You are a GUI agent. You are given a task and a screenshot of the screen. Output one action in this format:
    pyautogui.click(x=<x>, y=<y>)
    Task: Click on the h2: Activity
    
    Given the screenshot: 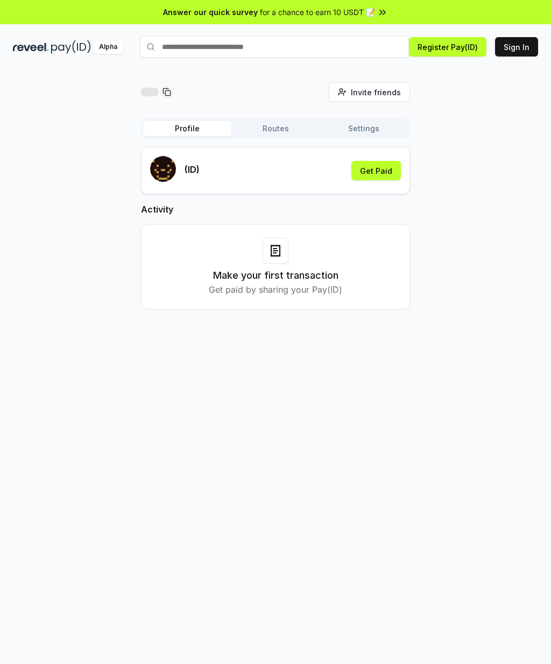 What is the action you would take?
    pyautogui.click(x=276, y=209)
    